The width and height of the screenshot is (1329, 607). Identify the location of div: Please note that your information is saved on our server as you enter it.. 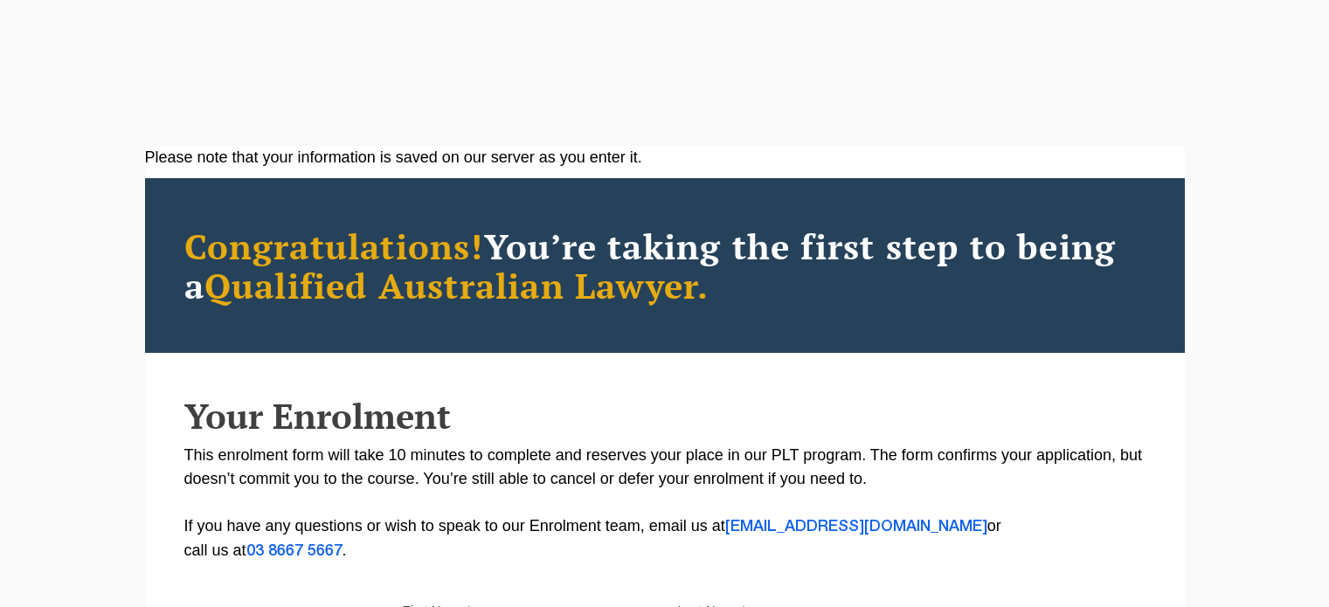
(665, 157).